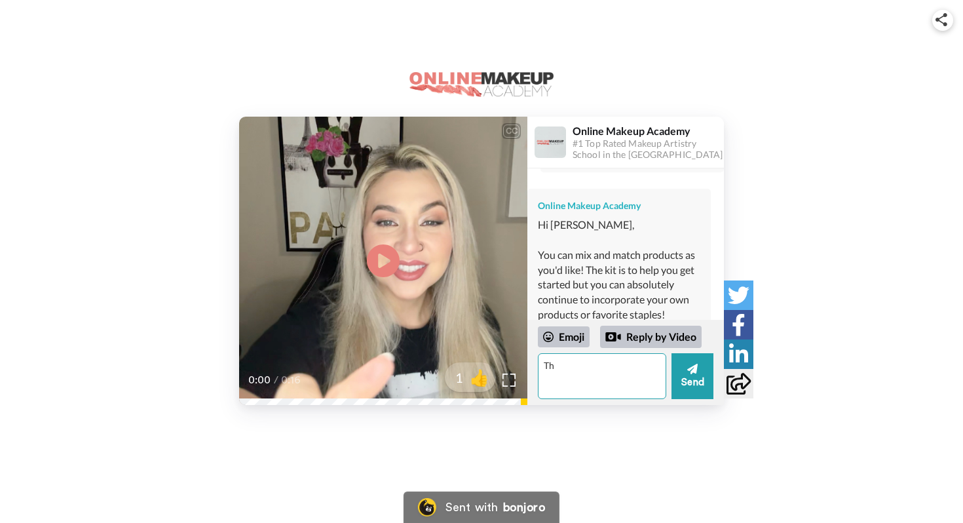 This screenshot has width=963, height=523. Describe the element at coordinates (509, 380) in the screenshot. I see `img: Full screen` at that location.